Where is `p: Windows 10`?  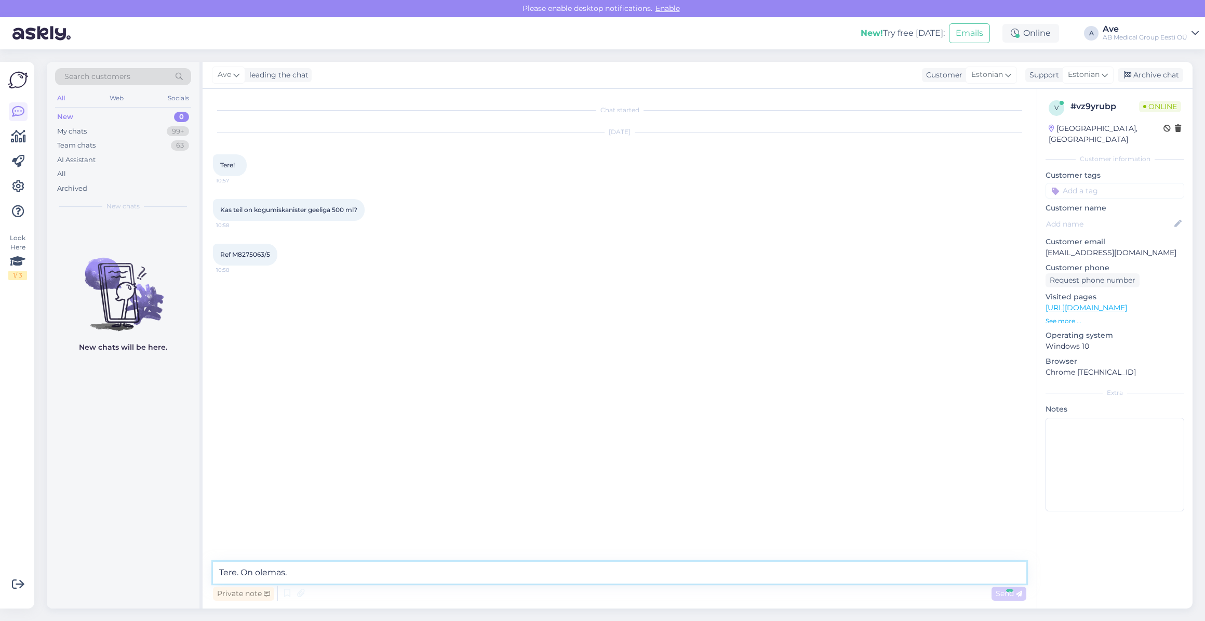 p: Windows 10 is located at coordinates (1115, 346).